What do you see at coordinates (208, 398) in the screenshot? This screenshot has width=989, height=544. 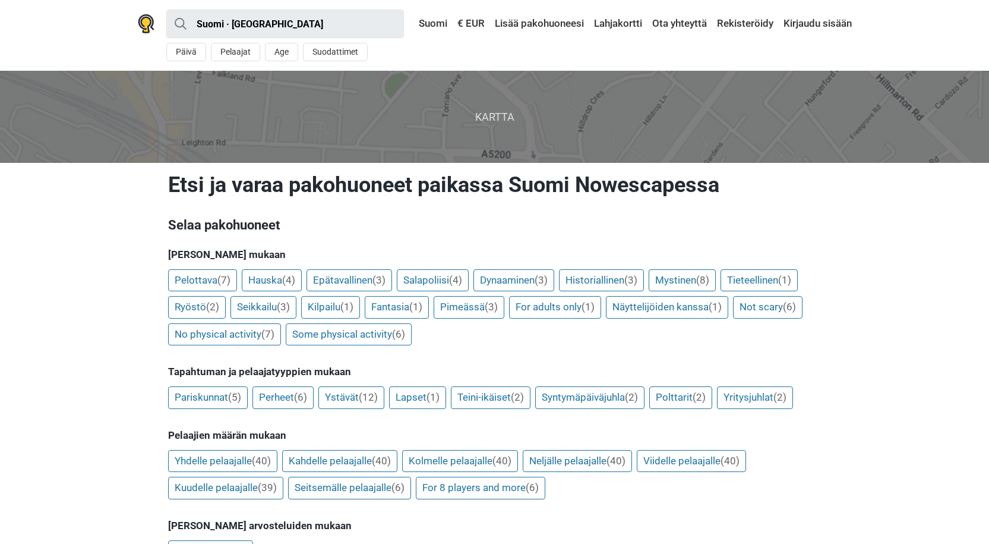 I see `a: Pariskunnat(5)` at bounding box center [208, 398].